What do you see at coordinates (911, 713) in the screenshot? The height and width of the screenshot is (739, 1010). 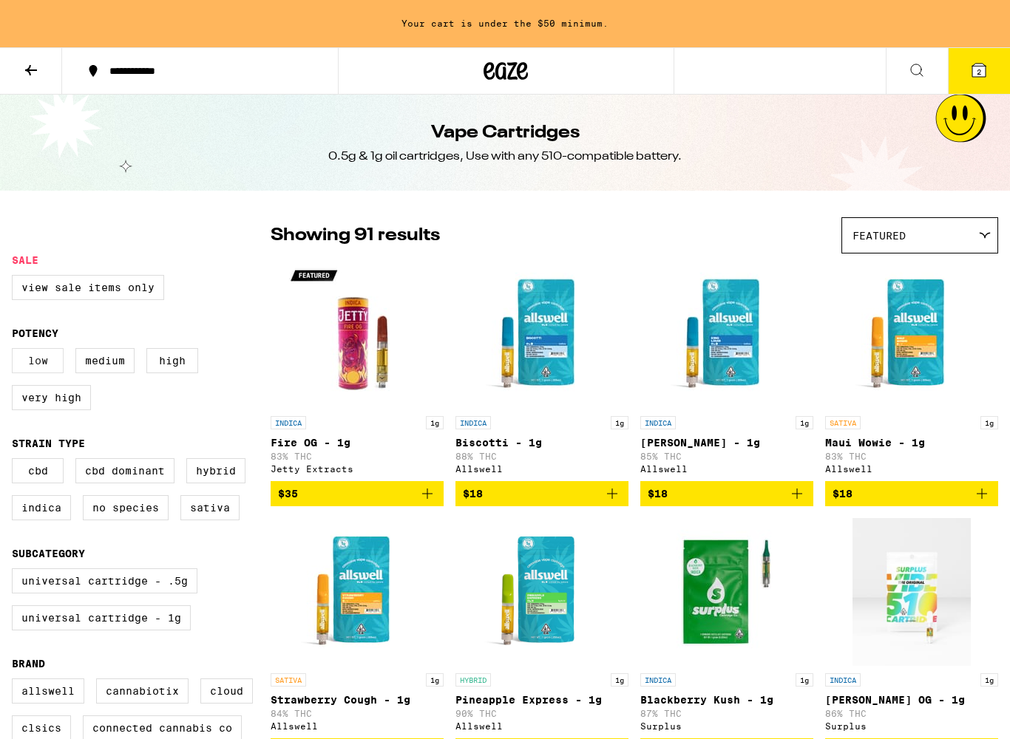 I see `p: 86% THC` at bounding box center [911, 713].